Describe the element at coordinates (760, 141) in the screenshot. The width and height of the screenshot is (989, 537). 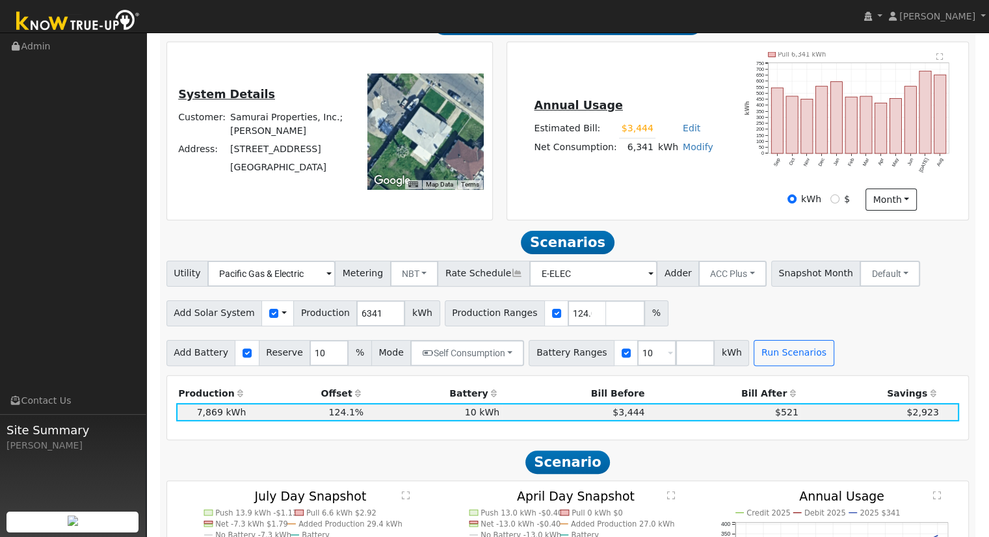
I see `text: 100` at that location.